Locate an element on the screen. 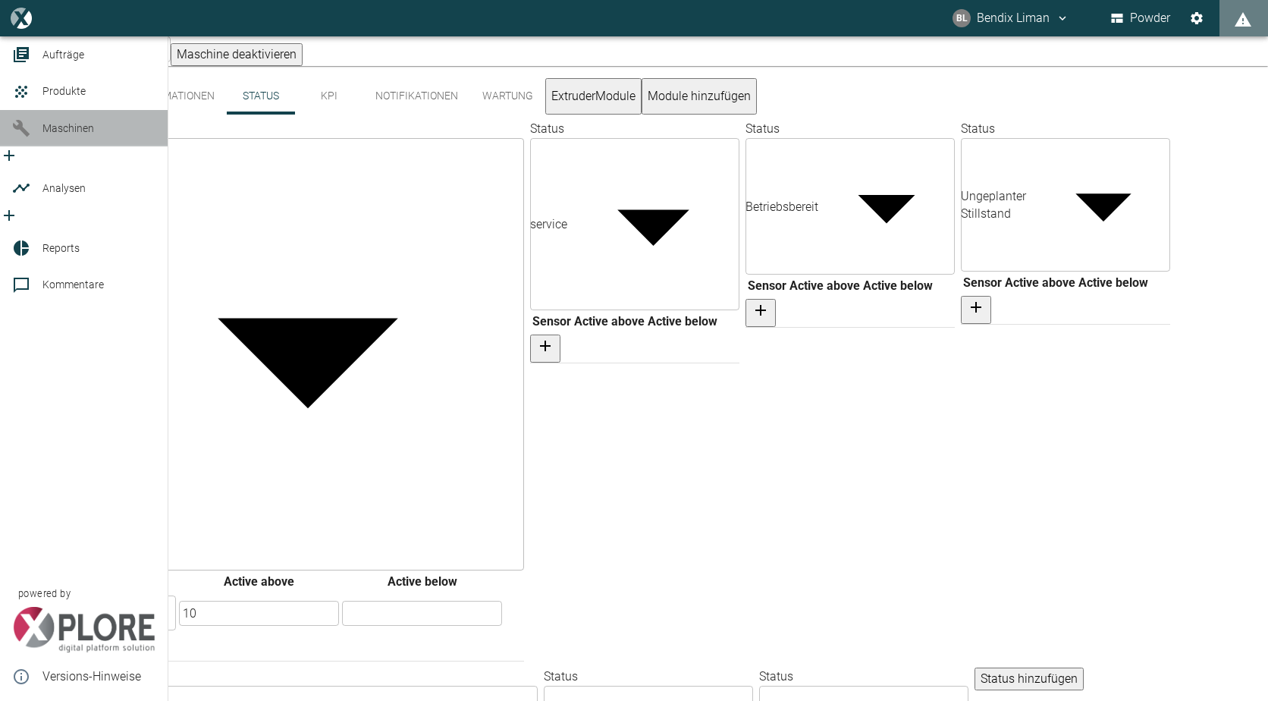 The image size is (1268, 701). img: logo is located at coordinates (20, 17).